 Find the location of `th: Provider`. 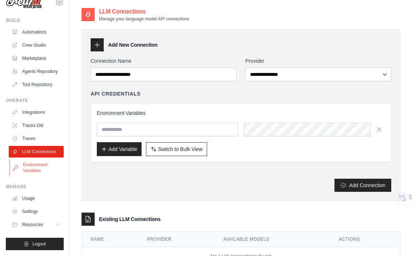

th: Provider is located at coordinates (177, 239).